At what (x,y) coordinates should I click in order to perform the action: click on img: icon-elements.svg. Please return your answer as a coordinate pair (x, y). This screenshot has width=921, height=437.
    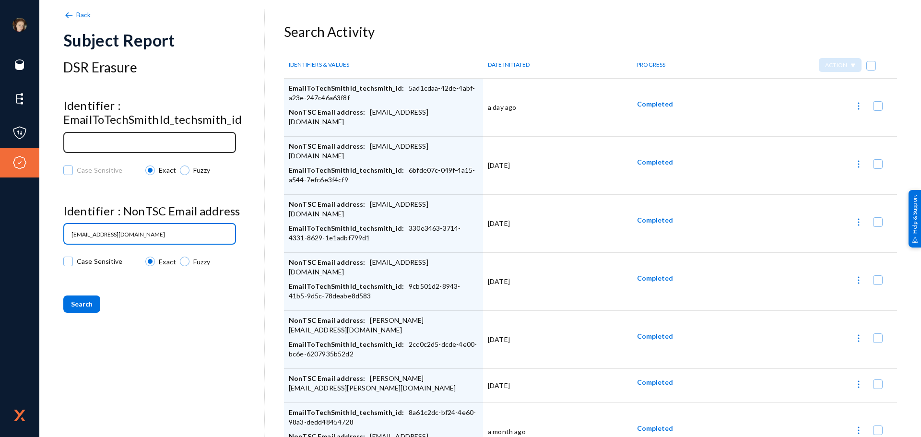
    Looking at the image, I should click on (20, 99).